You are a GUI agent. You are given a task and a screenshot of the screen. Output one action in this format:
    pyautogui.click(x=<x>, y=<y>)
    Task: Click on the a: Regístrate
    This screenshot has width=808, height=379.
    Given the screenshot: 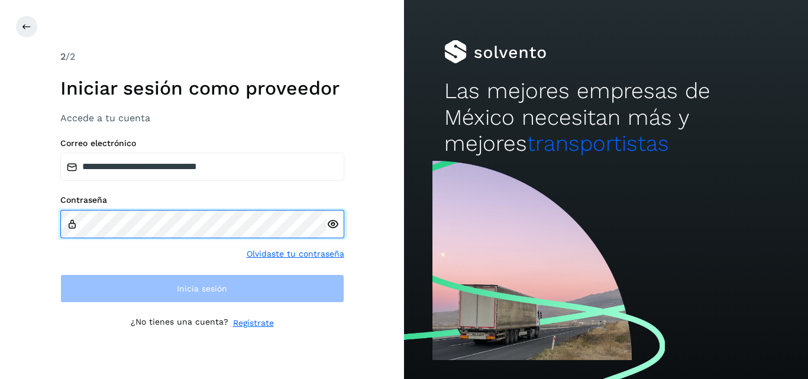 What is the action you would take?
    pyautogui.click(x=253, y=323)
    